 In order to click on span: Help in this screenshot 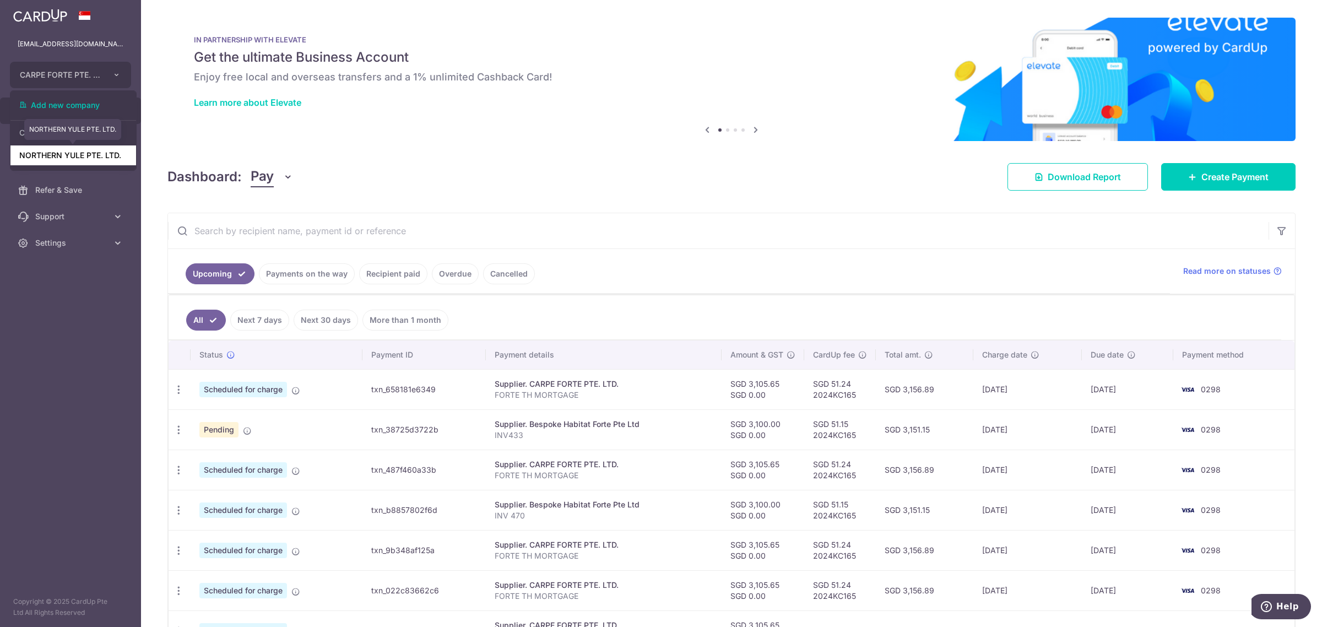, I will do `click(36, 13)`.